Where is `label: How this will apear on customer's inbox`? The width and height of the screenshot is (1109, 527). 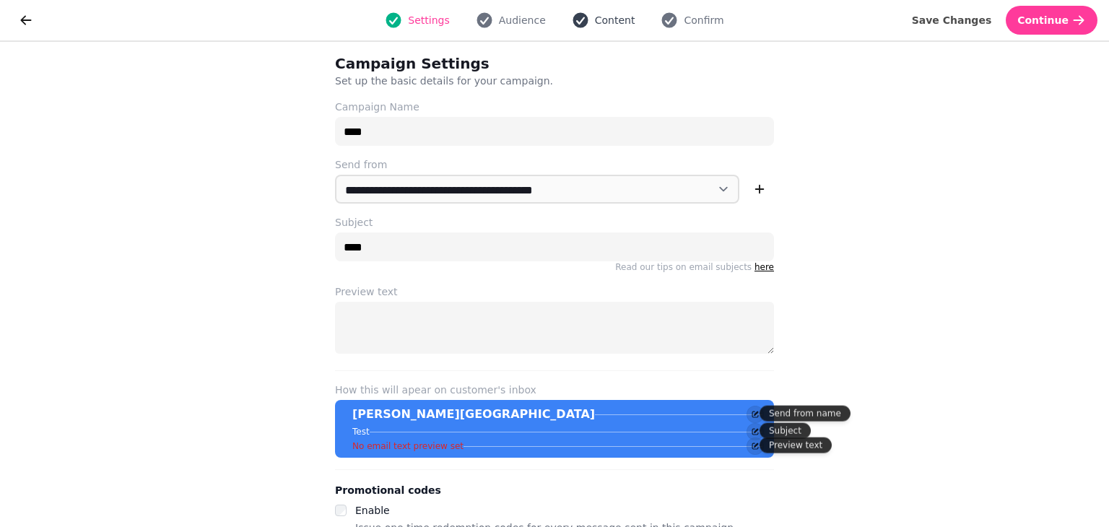 label: How this will apear on customer's inbox is located at coordinates (554, 390).